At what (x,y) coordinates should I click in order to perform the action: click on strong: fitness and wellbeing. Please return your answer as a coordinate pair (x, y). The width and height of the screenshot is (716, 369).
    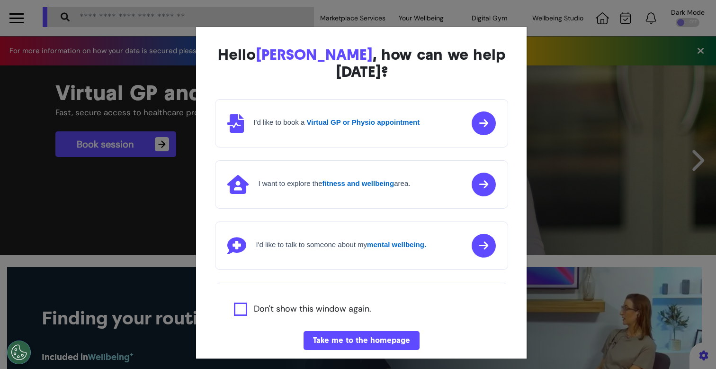
    Looking at the image, I should click on (359, 183).